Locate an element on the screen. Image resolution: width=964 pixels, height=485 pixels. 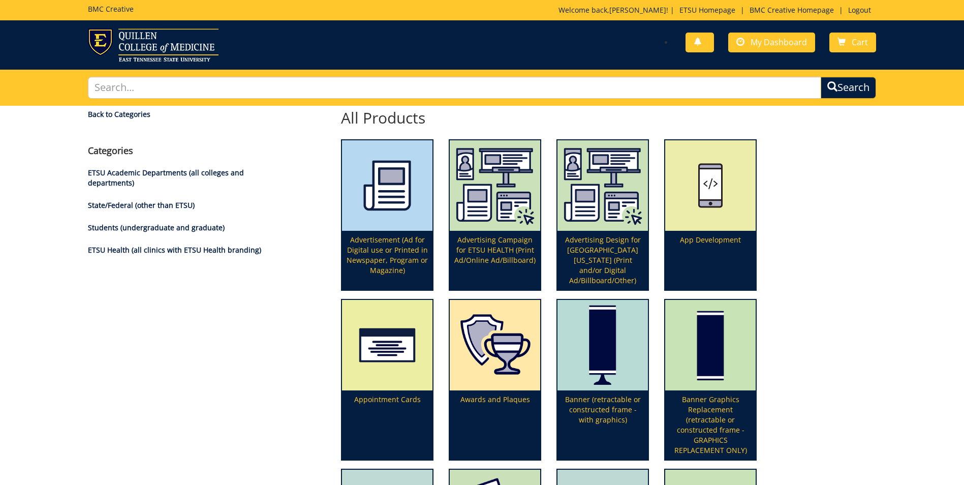
button: Search is located at coordinates (849, 87).